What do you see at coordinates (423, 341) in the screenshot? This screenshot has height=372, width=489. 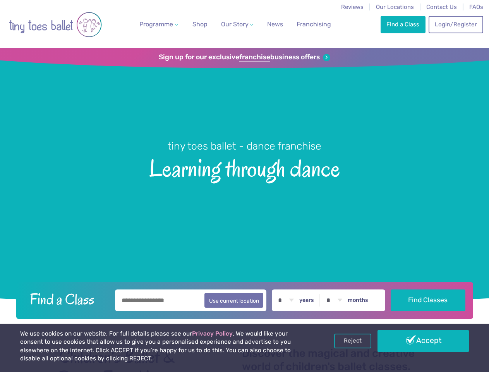 I see `a: Accept` at bounding box center [423, 341].